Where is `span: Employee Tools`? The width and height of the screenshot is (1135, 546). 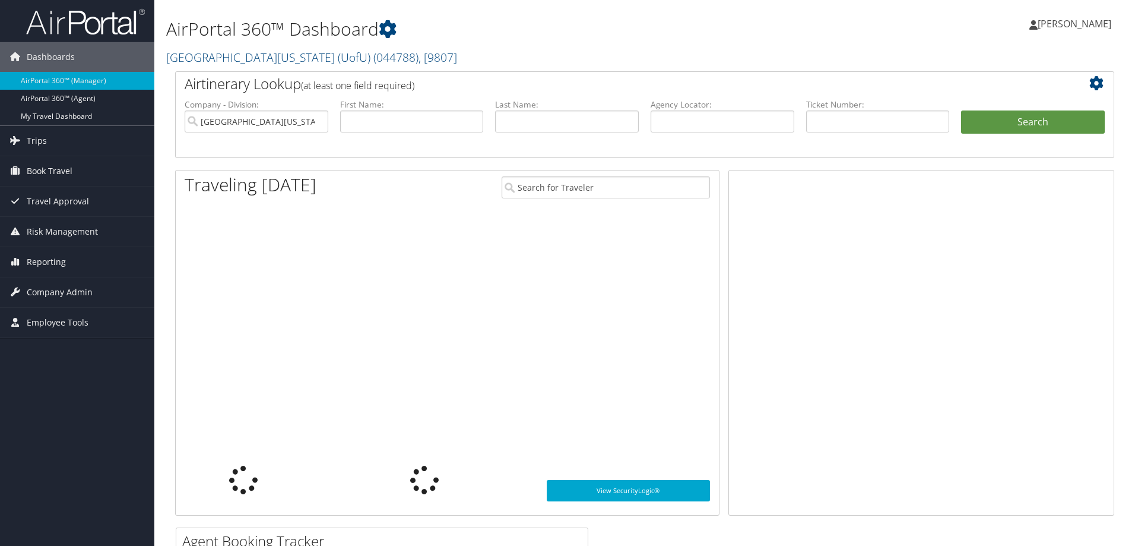 span: Employee Tools is located at coordinates (58, 322).